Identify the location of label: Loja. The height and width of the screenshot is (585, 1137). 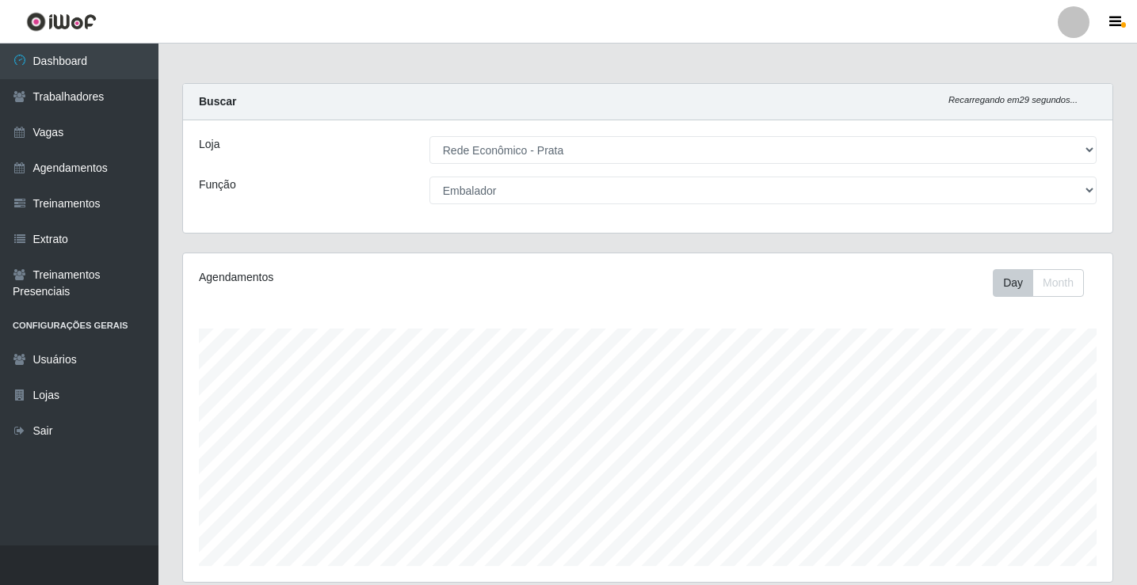
(209, 144).